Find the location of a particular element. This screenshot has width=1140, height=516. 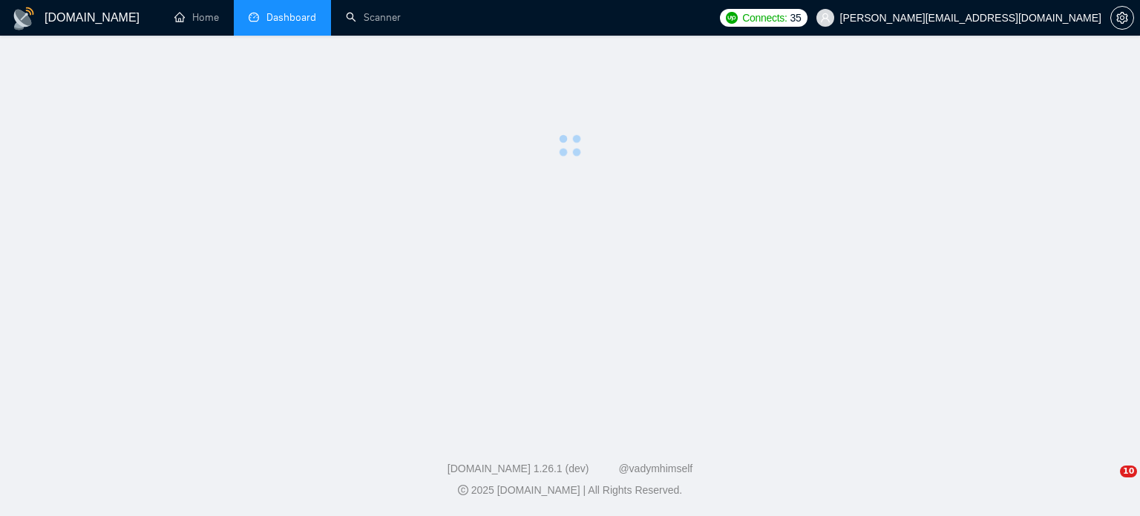

span: setting is located at coordinates (1122, 18).